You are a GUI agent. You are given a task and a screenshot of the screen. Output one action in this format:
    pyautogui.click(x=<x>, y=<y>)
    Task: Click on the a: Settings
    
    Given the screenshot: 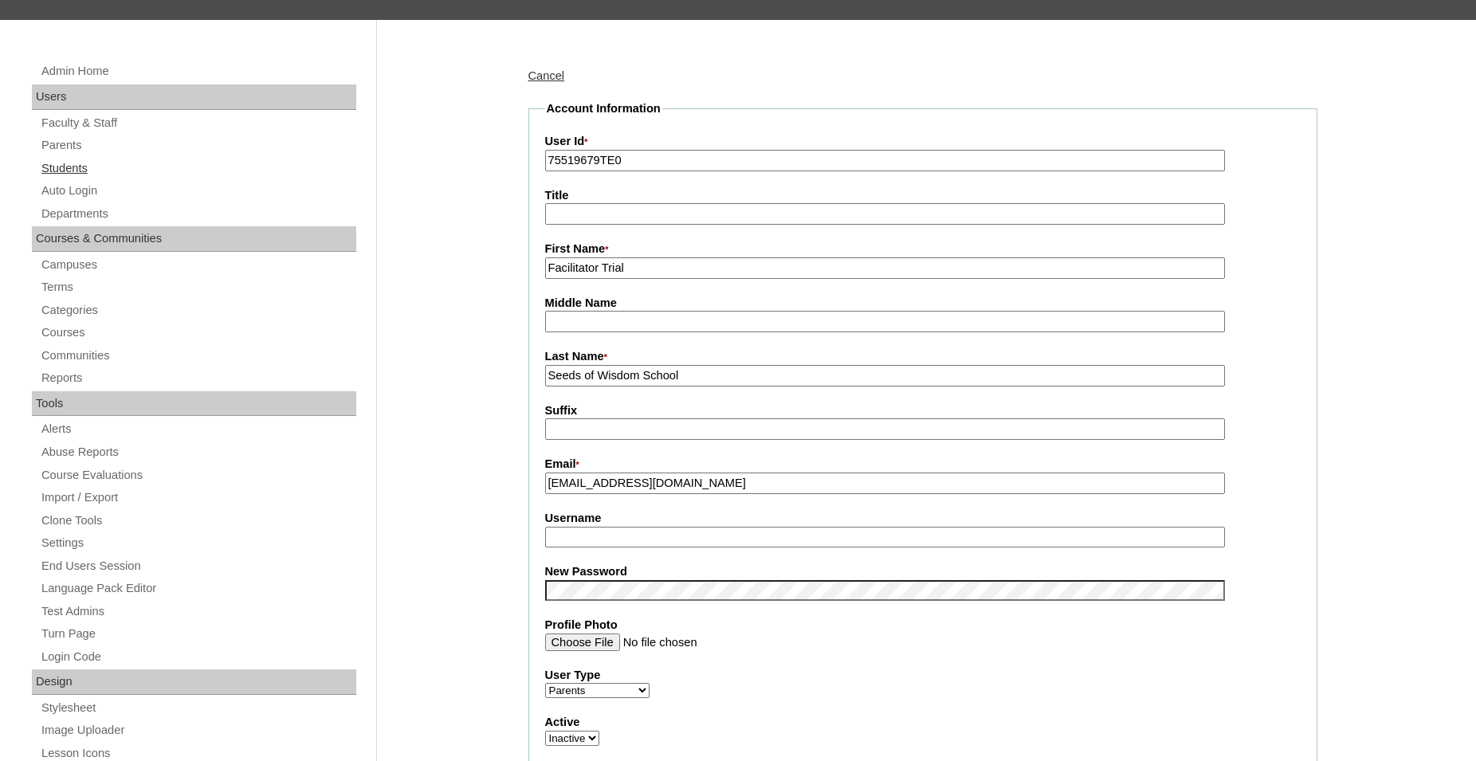 What is the action you would take?
    pyautogui.click(x=198, y=543)
    